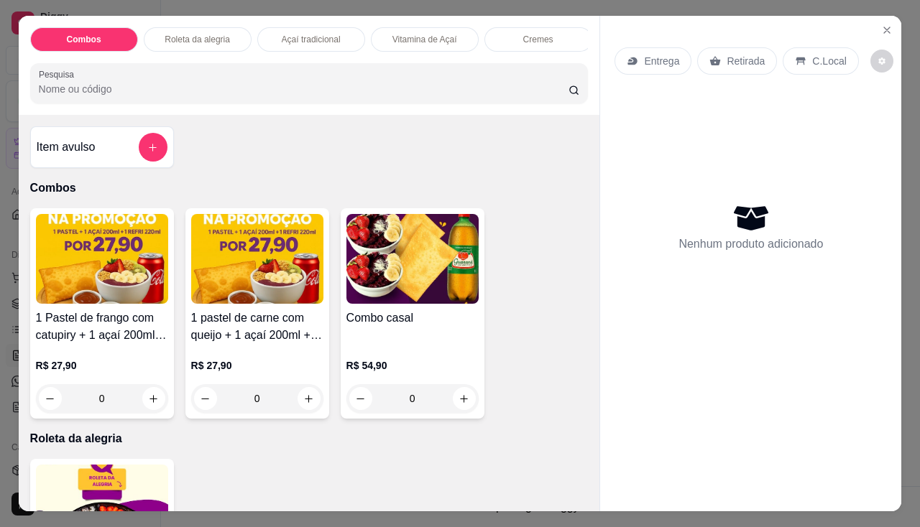 The image size is (920, 527). What do you see at coordinates (412, 366) in the screenshot?
I see `p: R$ 54,90` at bounding box center [412, 366].